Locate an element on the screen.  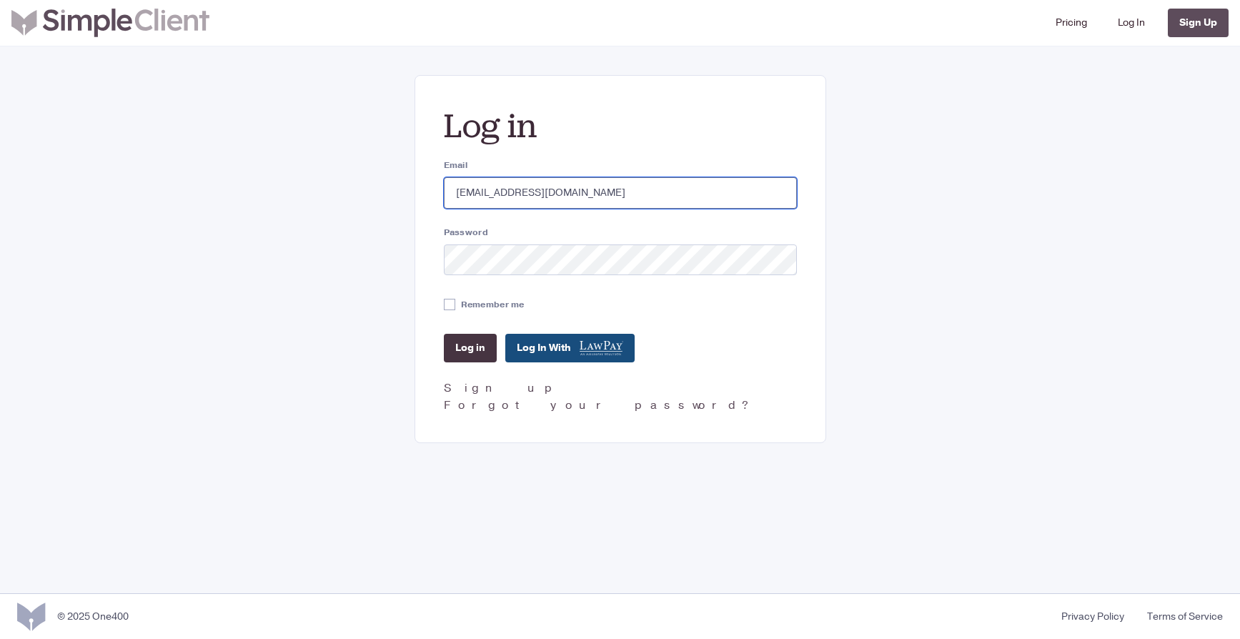
input: you@example.com is located at coordinates (621, 193).